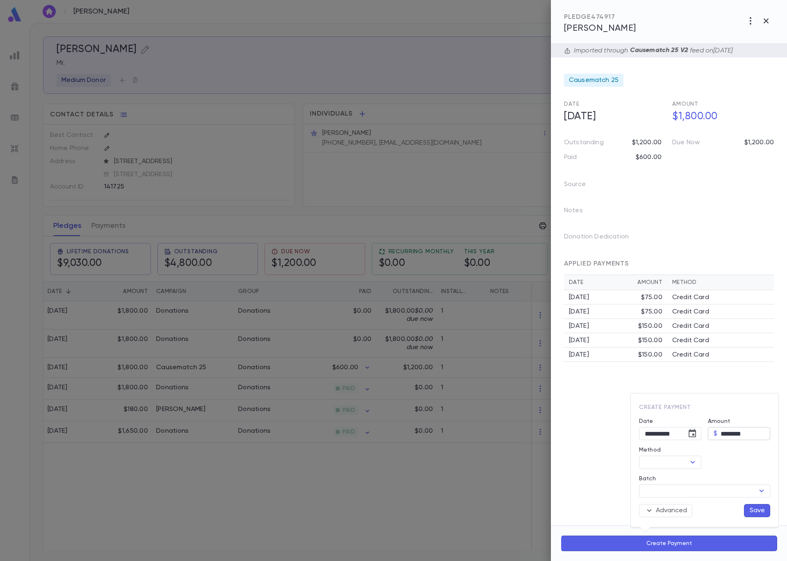  I want to click on label: Method, so click(649, 450).